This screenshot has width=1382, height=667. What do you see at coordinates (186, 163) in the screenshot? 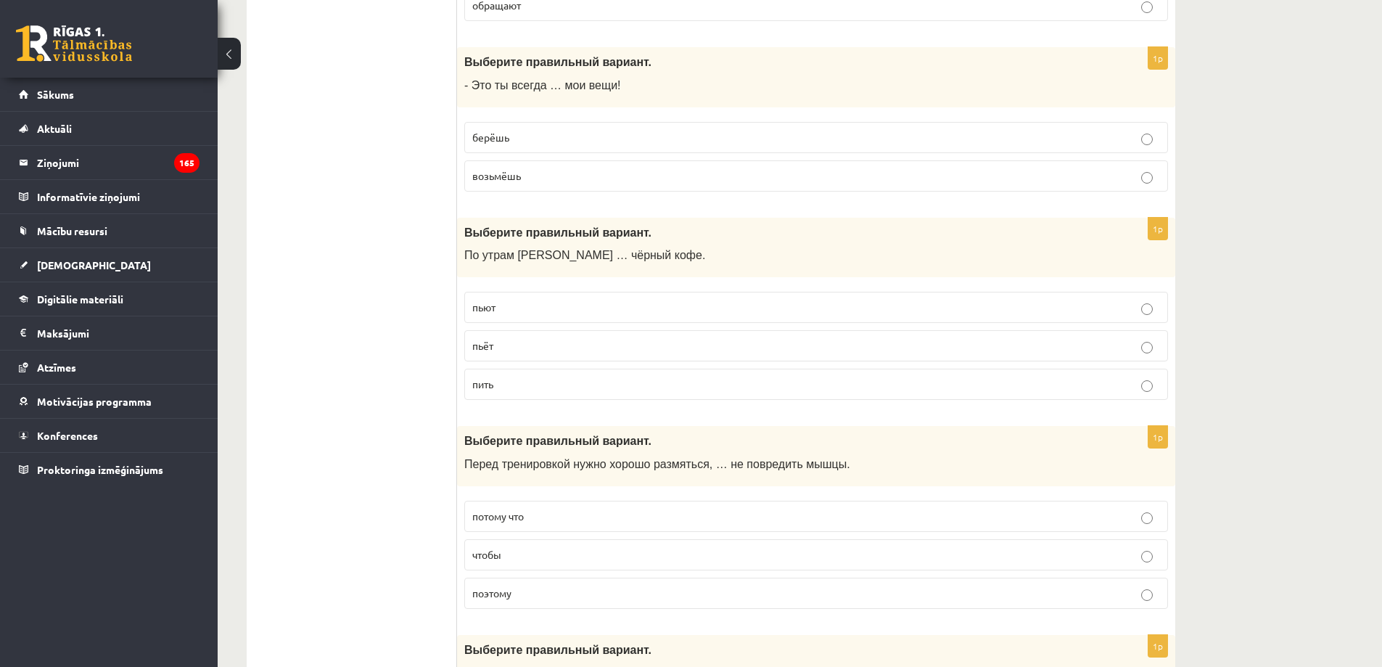
I see `i: 165` at bounding box center [186, 163].